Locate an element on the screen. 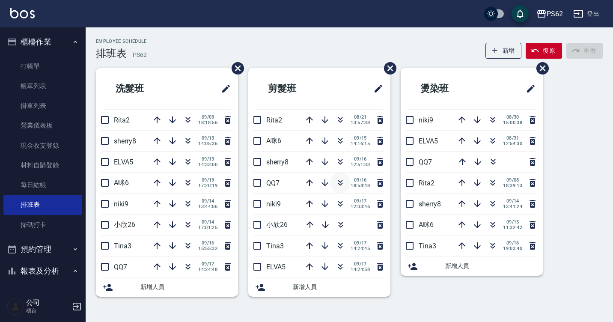 The height and width of the screenshot is (322, 613). span: 08/30 is located at coordinates (512, 117).